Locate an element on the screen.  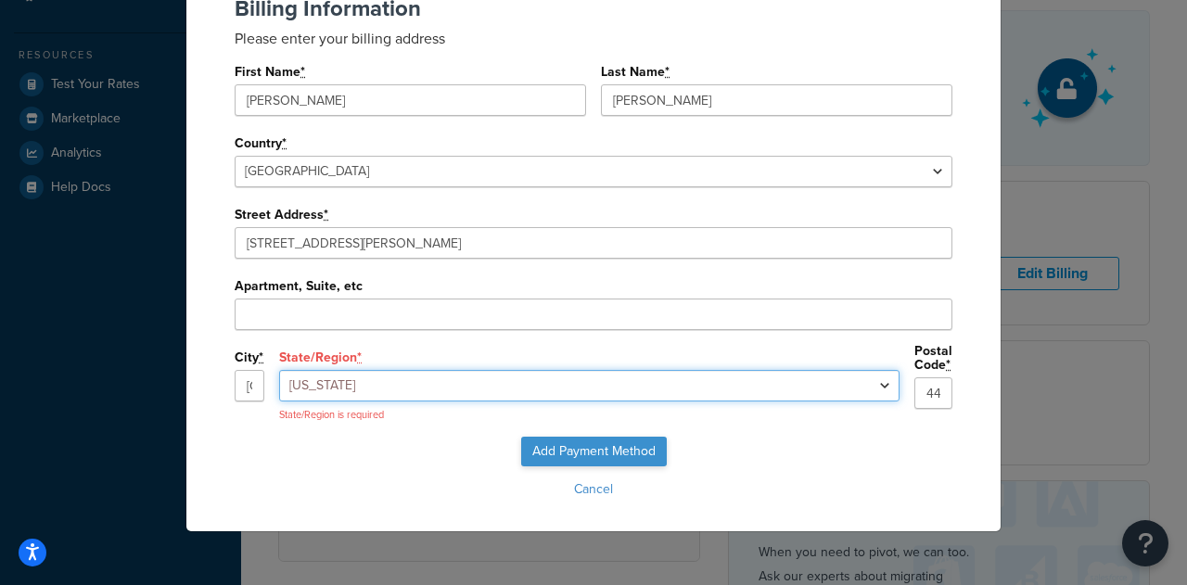
label: First Name is located at coordinates (270, 72).